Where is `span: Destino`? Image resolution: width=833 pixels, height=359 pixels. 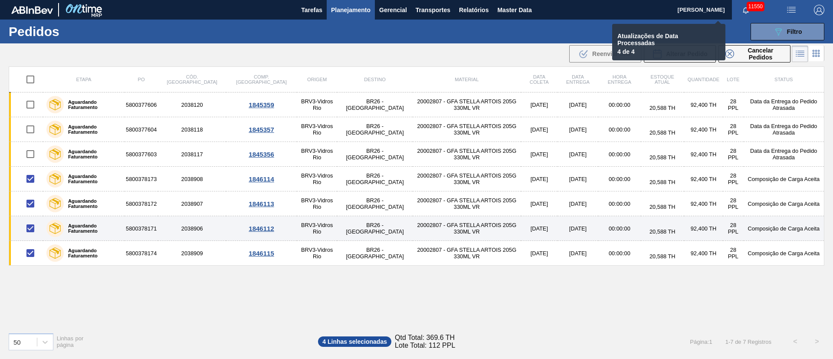
span: Destino is located at coordinates (375, 79).